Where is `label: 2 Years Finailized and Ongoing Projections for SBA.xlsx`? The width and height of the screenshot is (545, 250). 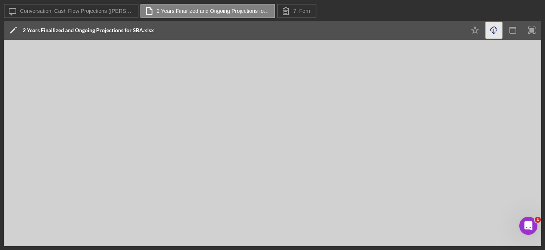 label: 2 Years Finailized and Ongoing Projections for SBA.xlsx is located at coordinates (213, 11).